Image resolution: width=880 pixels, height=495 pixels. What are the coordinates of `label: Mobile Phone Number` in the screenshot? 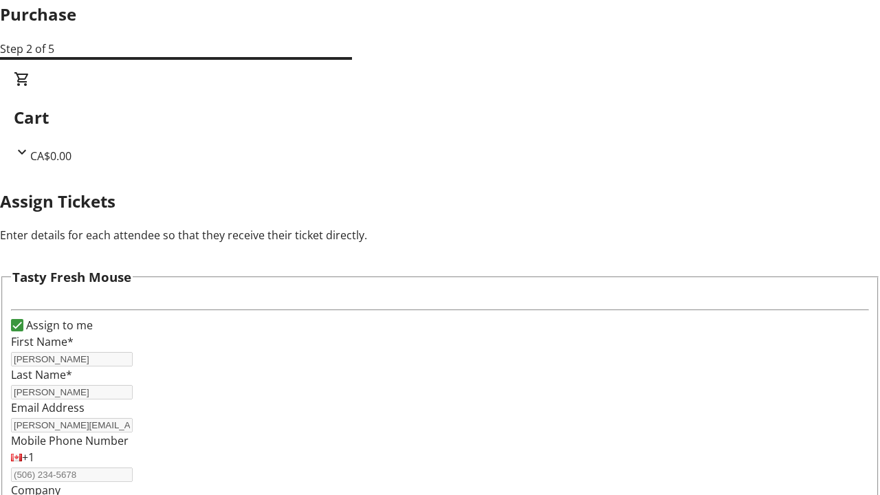 It's located at (69, 441).